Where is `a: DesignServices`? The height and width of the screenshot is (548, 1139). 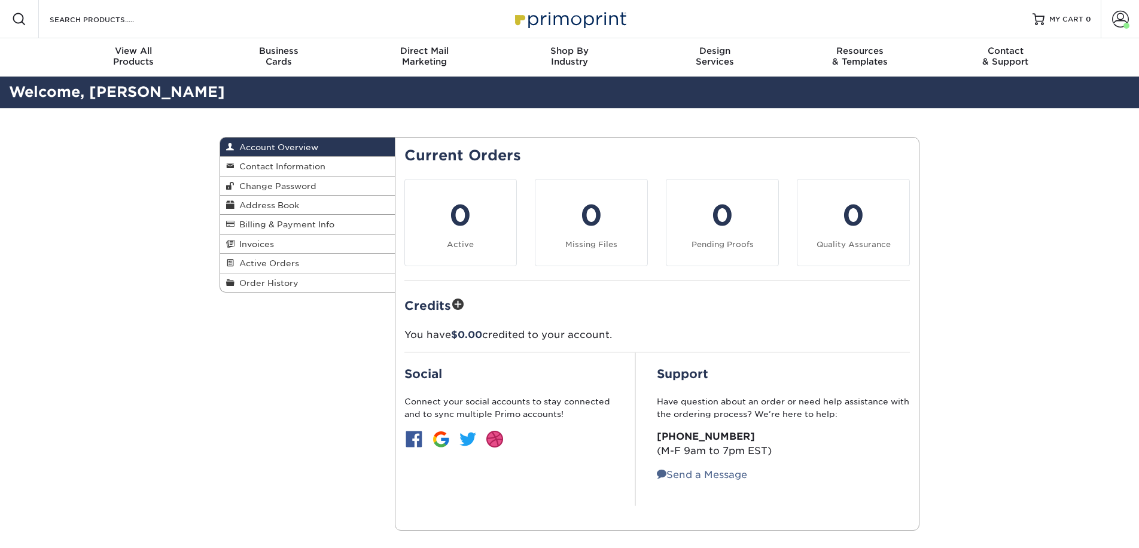
a: DesignServices is located at coordinates (714, 57).